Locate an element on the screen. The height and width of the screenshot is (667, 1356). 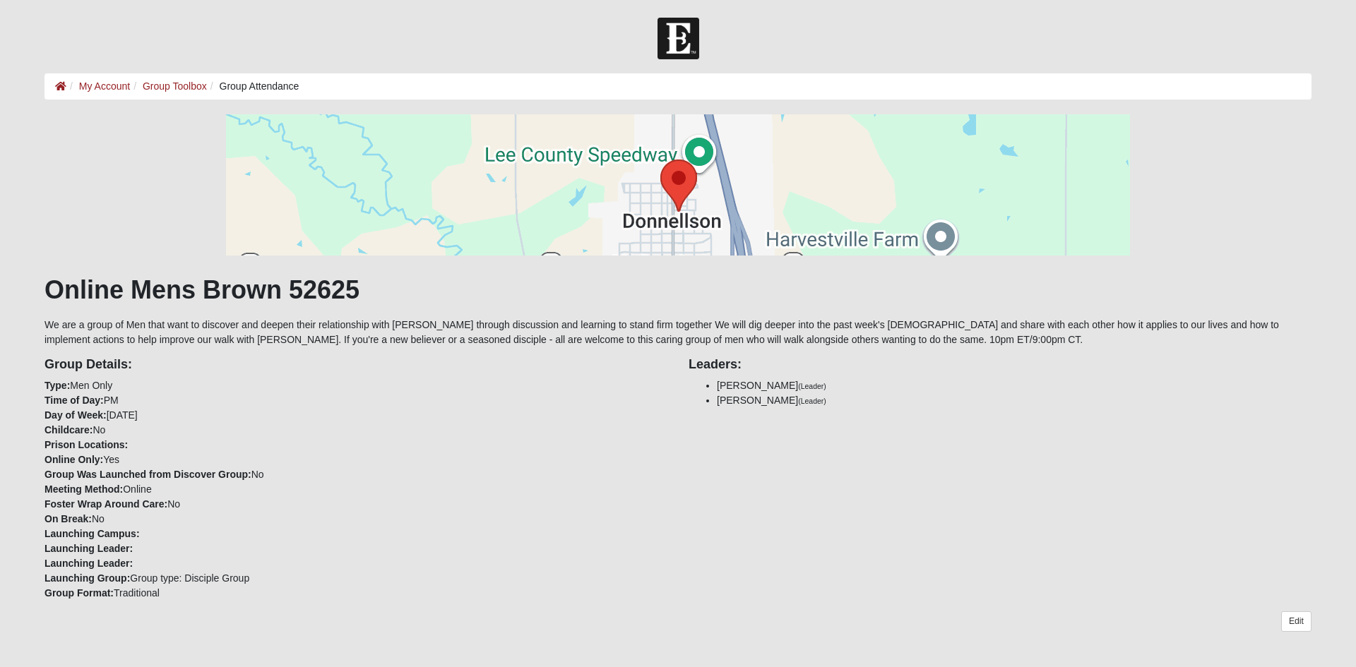
strong: Prison Locations: is located at coordinates (86, 445).